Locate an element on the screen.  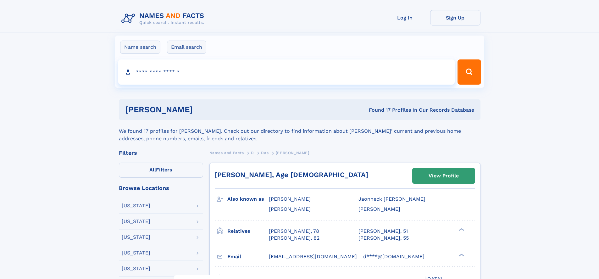
label: Email search is located at coordinates (186, 47).